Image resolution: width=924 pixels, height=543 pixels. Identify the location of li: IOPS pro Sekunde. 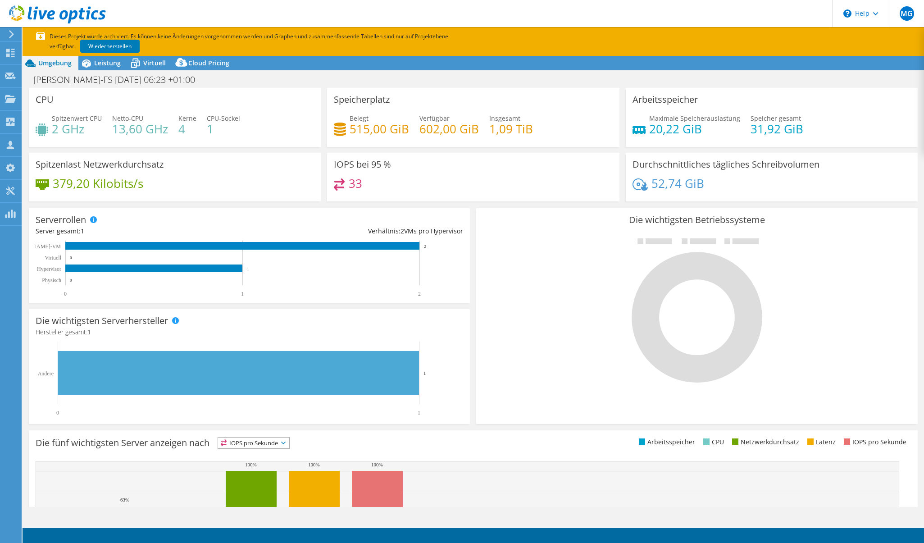
(874, 442).